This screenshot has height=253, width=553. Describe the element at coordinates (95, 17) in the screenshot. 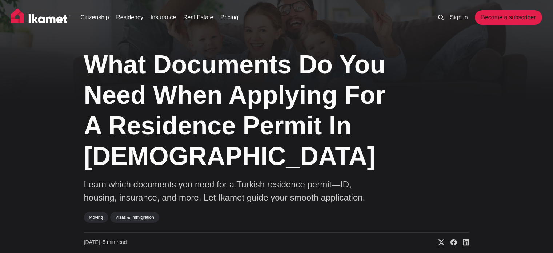

I see `a: Citizenship` at that location.